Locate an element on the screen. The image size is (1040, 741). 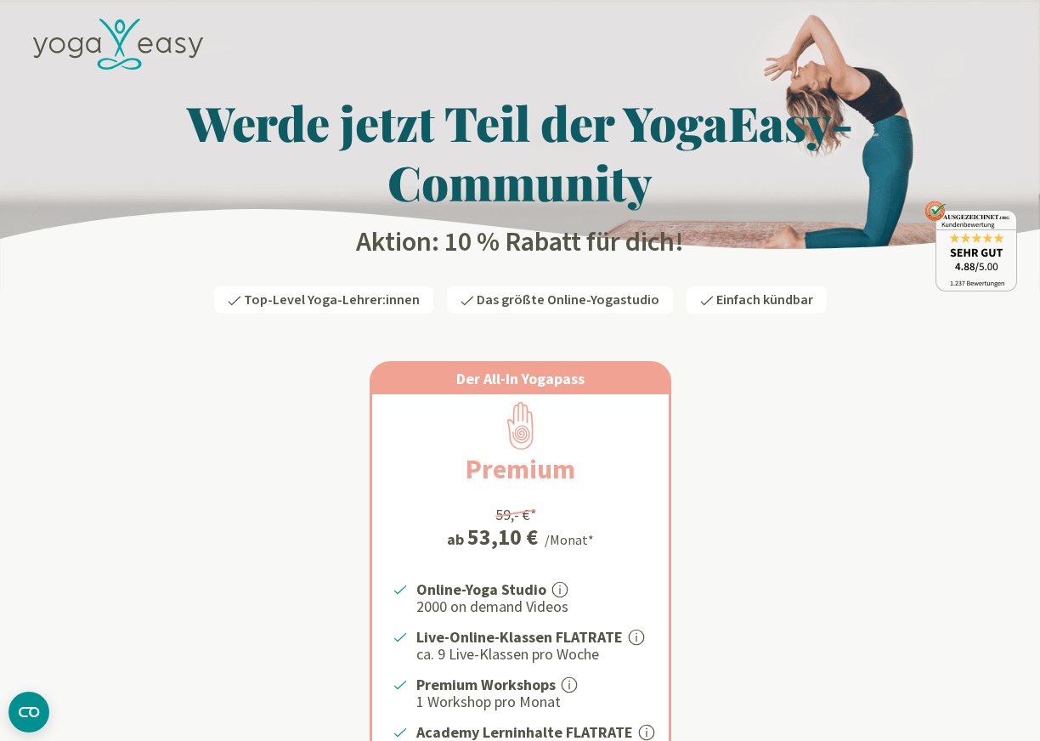
strong: Premium Workshops is located at coordinates (486, 684).